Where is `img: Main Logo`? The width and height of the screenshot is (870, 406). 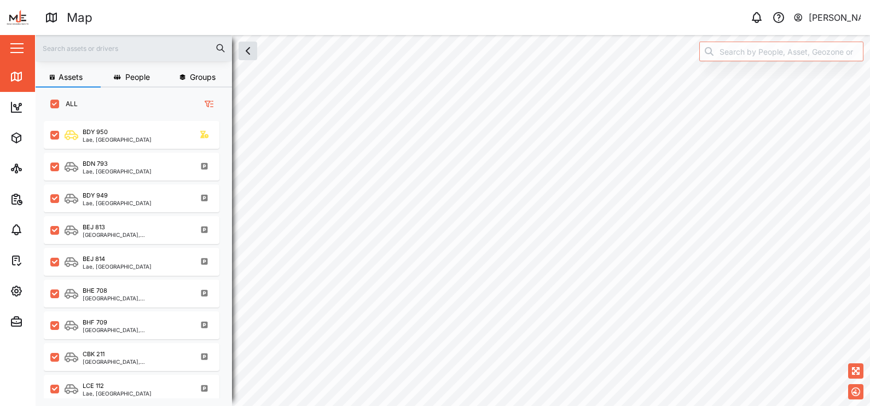 img: Main Logo is located at coordinates (17, 17).